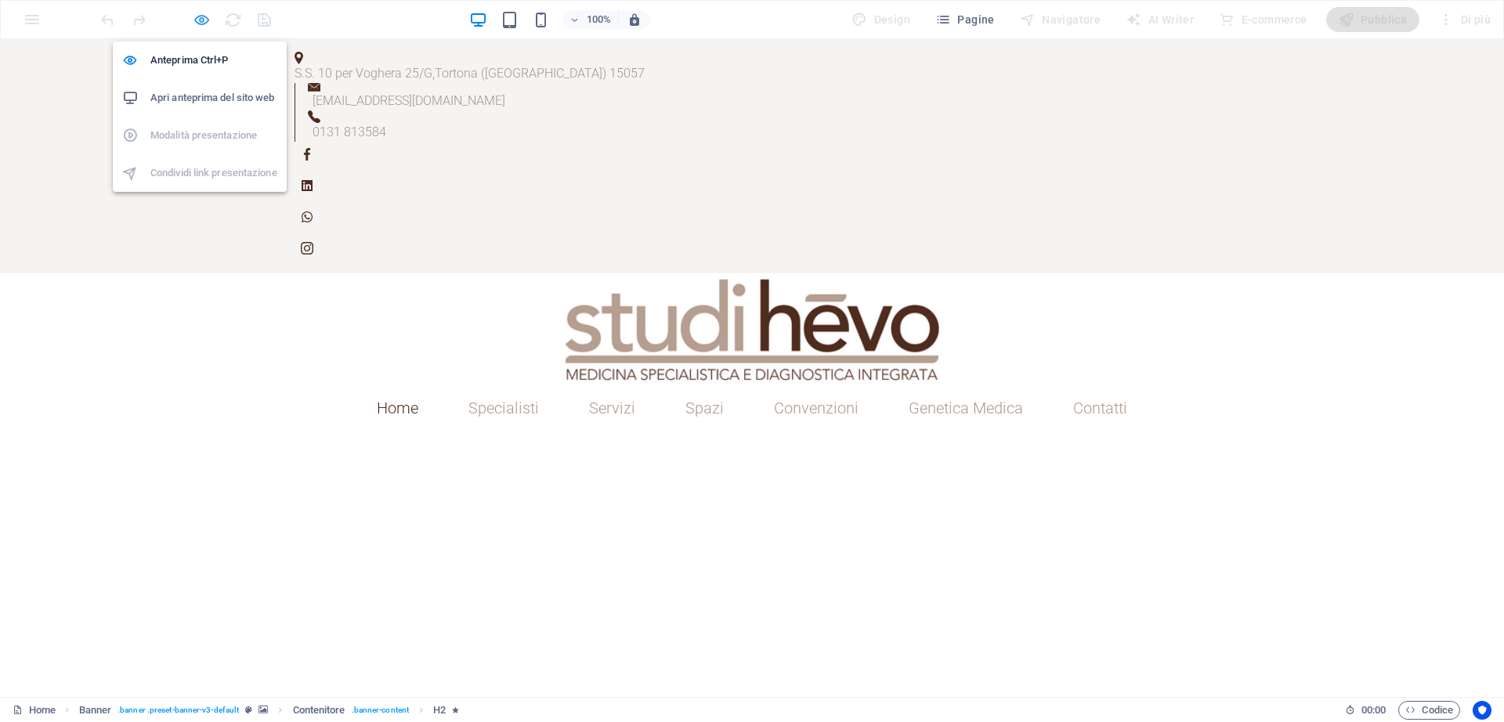 The height and width of the screenshot is (722, 1504). Describe the element at coordinates (504, 369) in the screenshot. I see `a: Specialisti` at that location.